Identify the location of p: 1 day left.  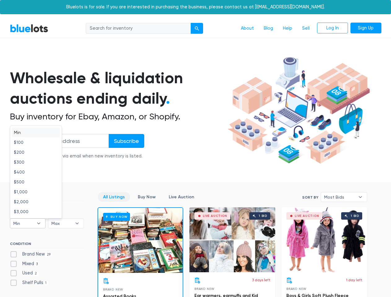
(354, 280).